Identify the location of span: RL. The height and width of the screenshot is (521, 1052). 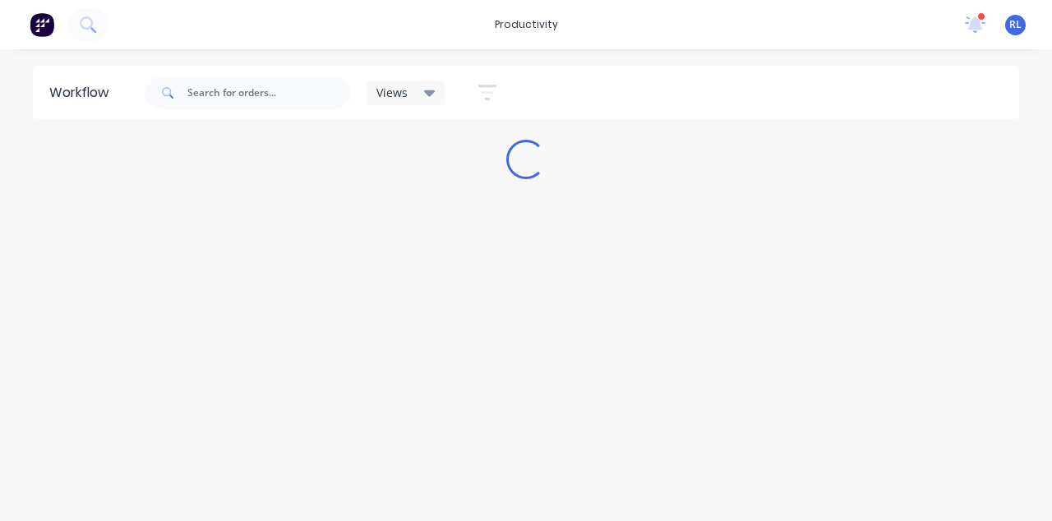
(1015, 25).